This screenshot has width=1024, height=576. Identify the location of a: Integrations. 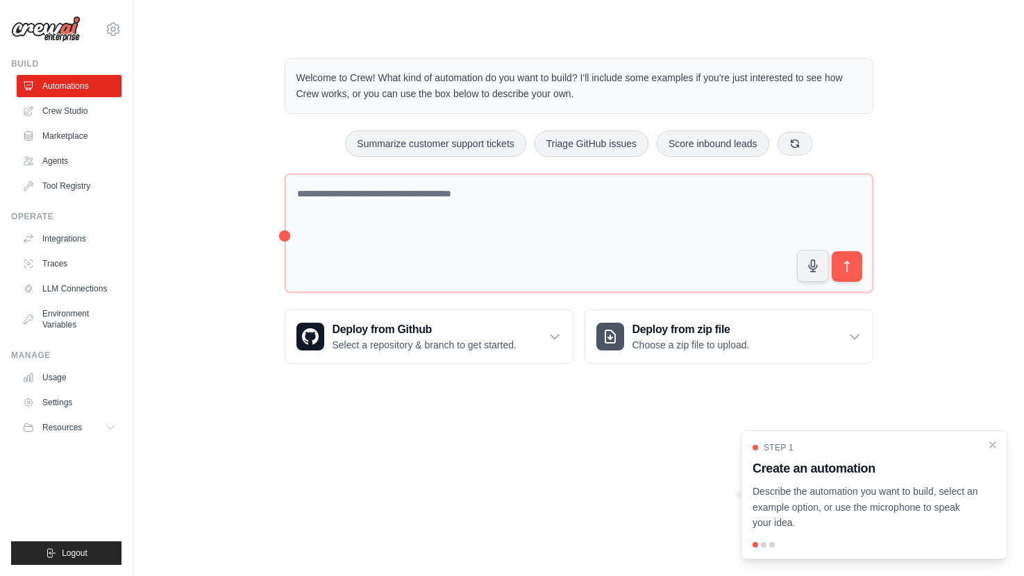
(69, 239).